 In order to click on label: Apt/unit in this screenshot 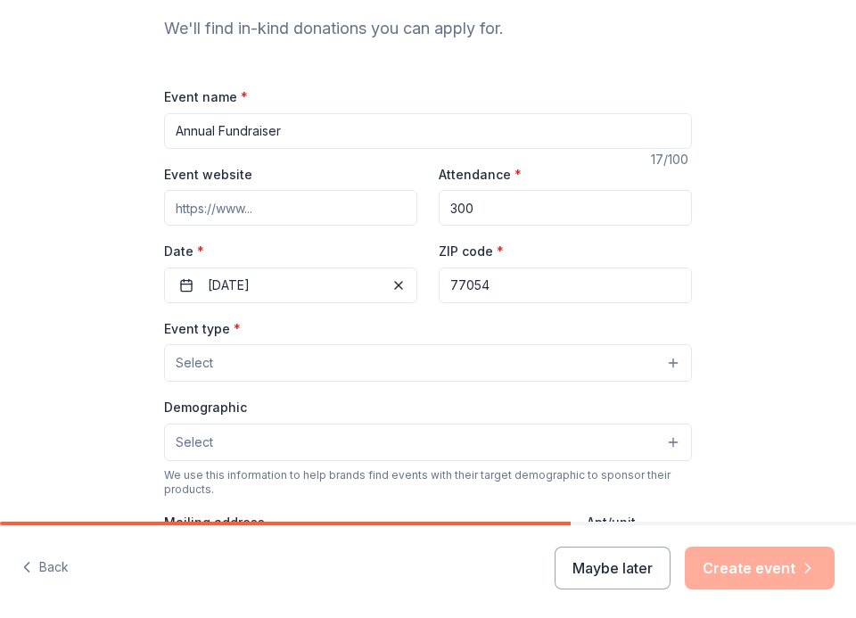, I will do `click(611, 523)`.